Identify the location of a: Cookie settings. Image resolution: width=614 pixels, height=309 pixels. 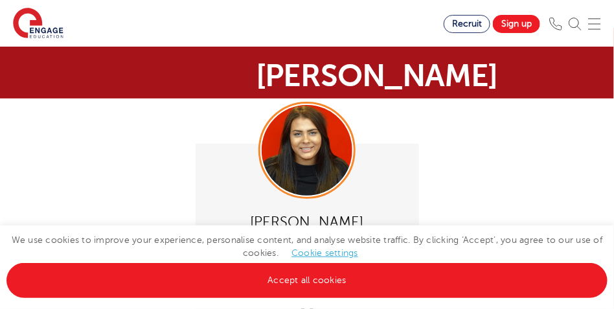
(324, 253).